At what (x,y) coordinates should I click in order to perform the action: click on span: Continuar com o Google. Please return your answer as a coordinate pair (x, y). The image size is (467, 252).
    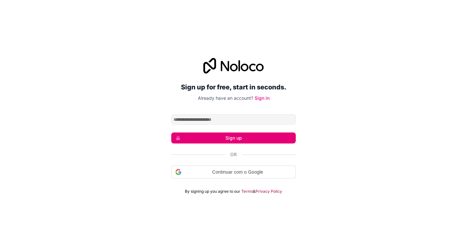
    Looking at the image, I should click on (238, 172).